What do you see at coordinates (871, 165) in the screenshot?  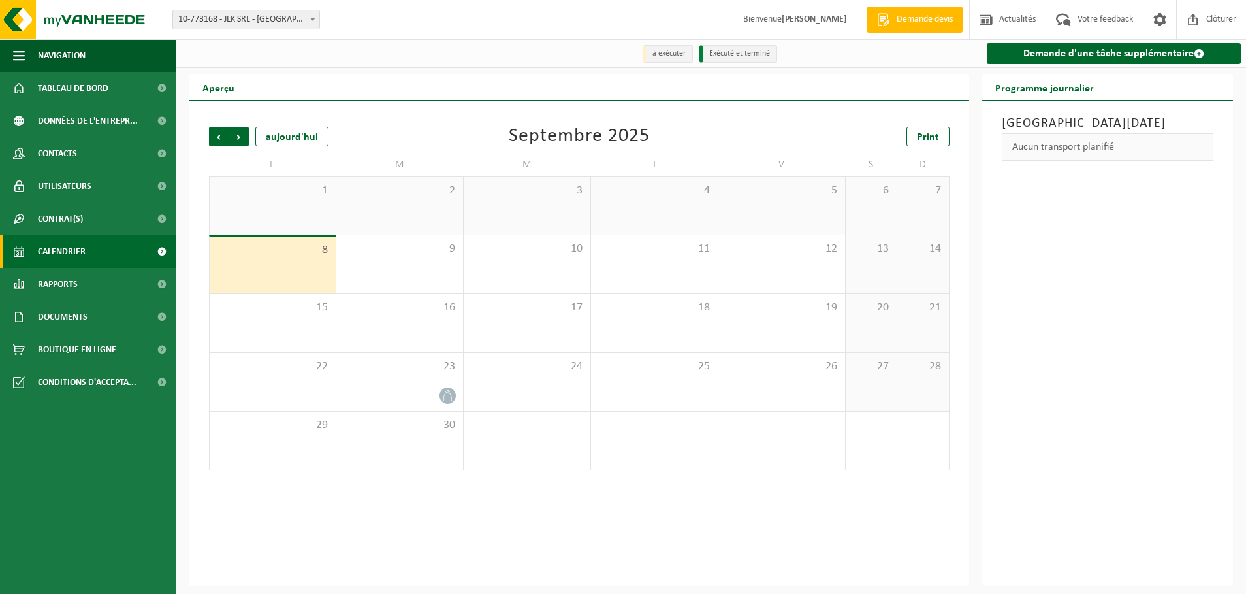 I see `td: S` at bounding box center [871, 165].